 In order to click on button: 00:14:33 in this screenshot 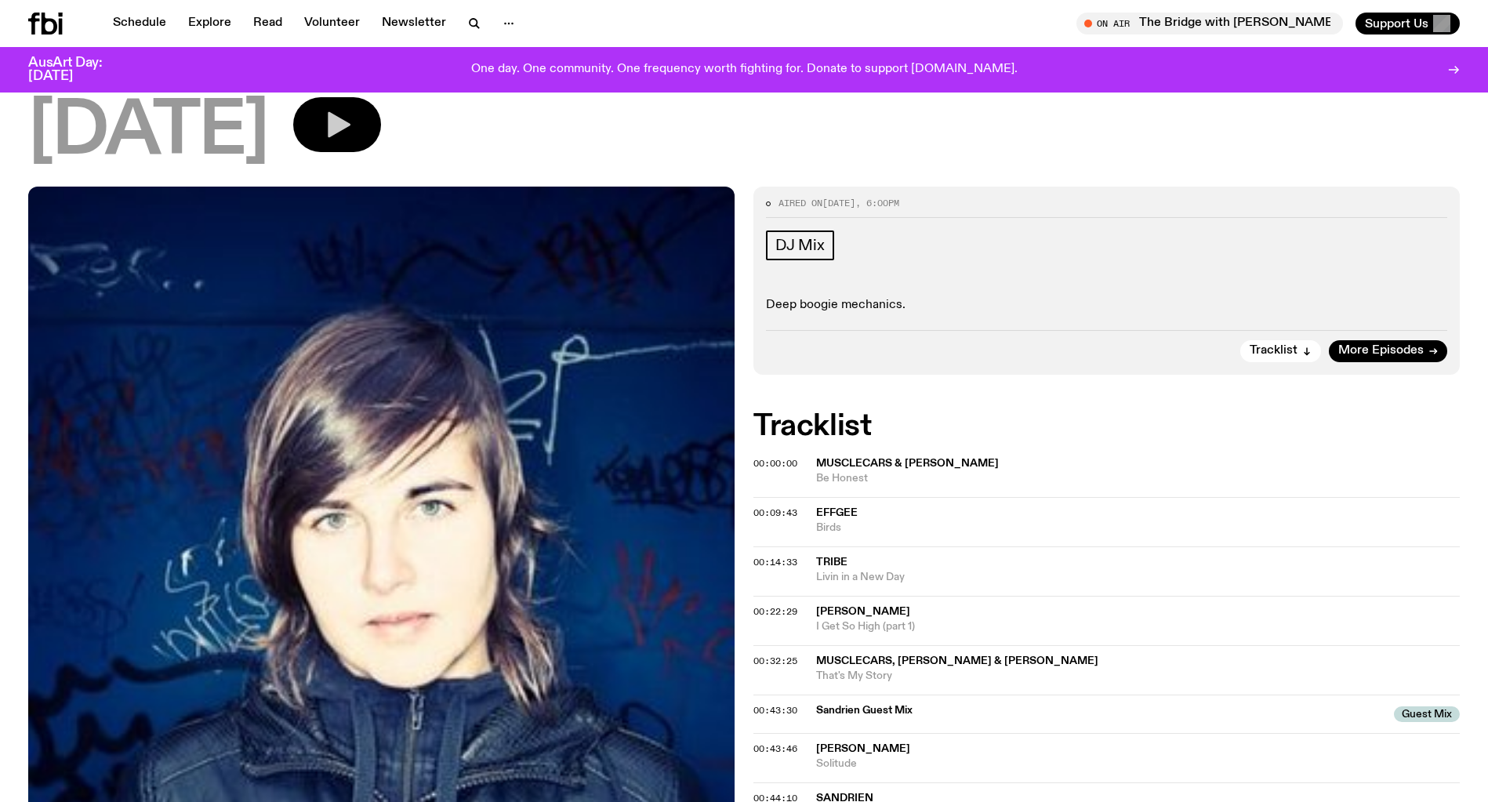, I will do `click(775, 562)`.